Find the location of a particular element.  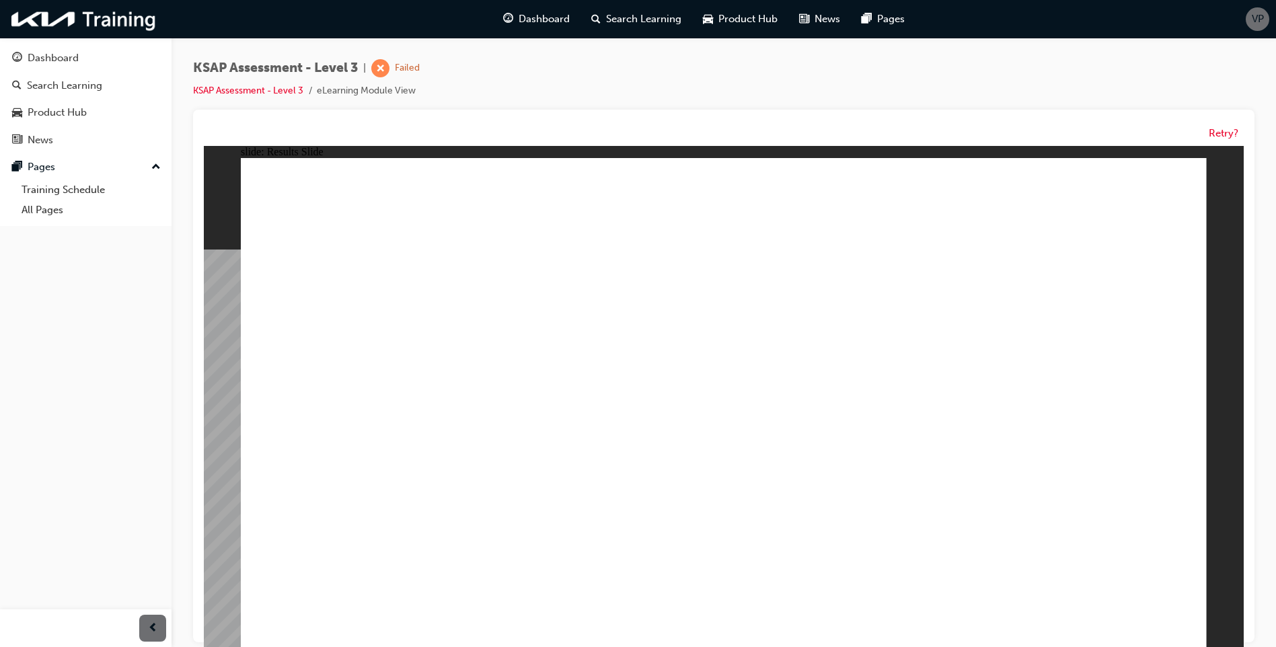

a: kia-training is located at coordinates (84, 19).